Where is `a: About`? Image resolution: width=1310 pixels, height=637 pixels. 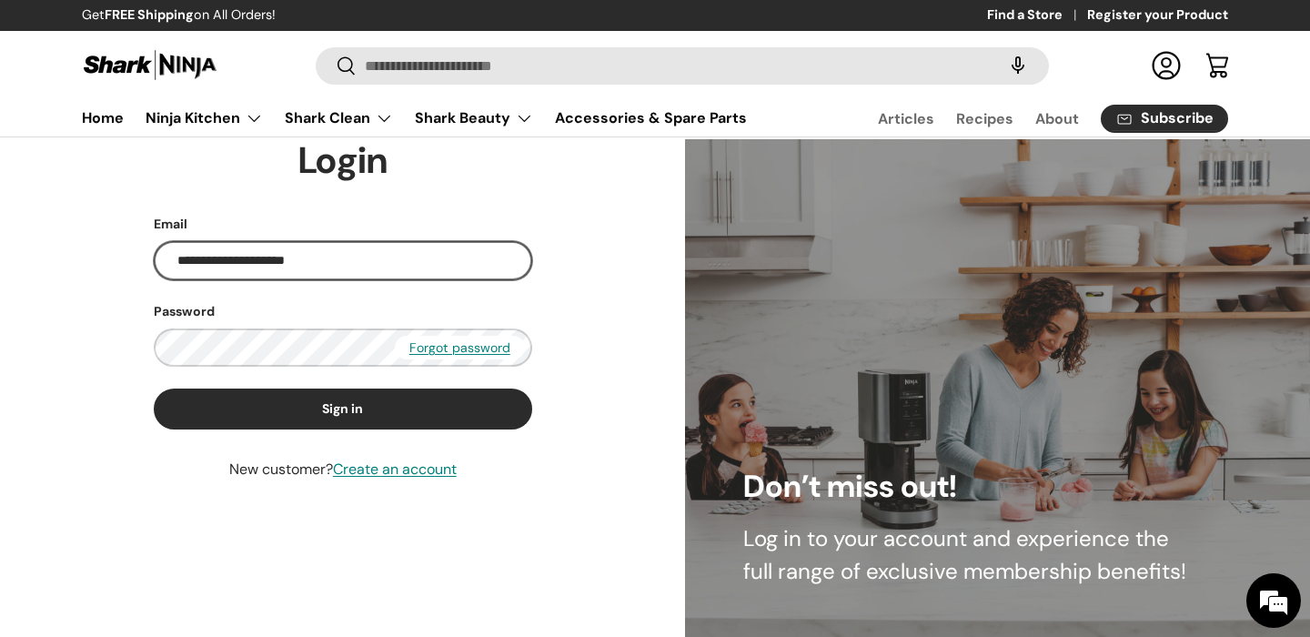 a: About is located at coordinates (1057, 118).